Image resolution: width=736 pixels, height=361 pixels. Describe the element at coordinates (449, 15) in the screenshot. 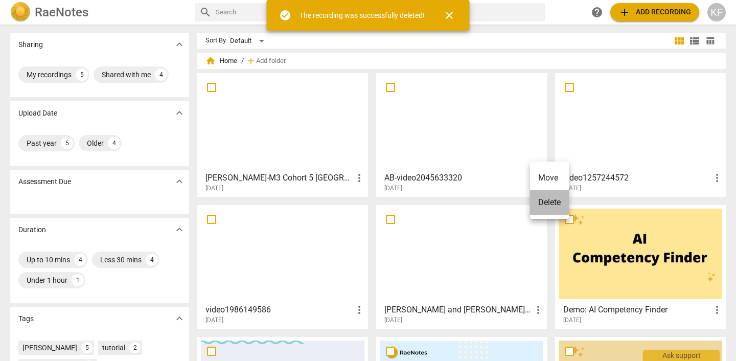

I see `button: Close` at that location.